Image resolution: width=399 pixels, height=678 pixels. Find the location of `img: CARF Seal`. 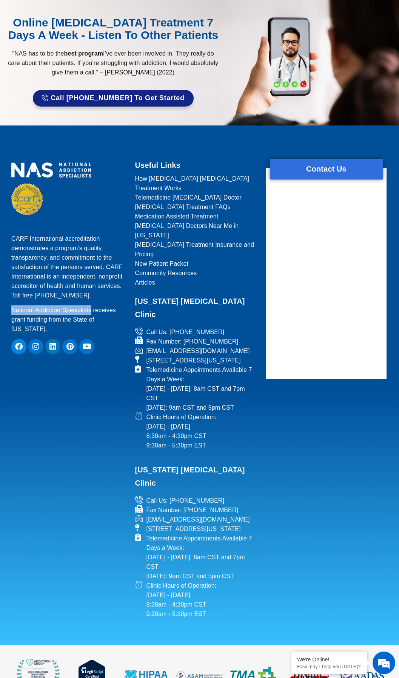

img: CARF Seal is located at coordinates (27, 199).